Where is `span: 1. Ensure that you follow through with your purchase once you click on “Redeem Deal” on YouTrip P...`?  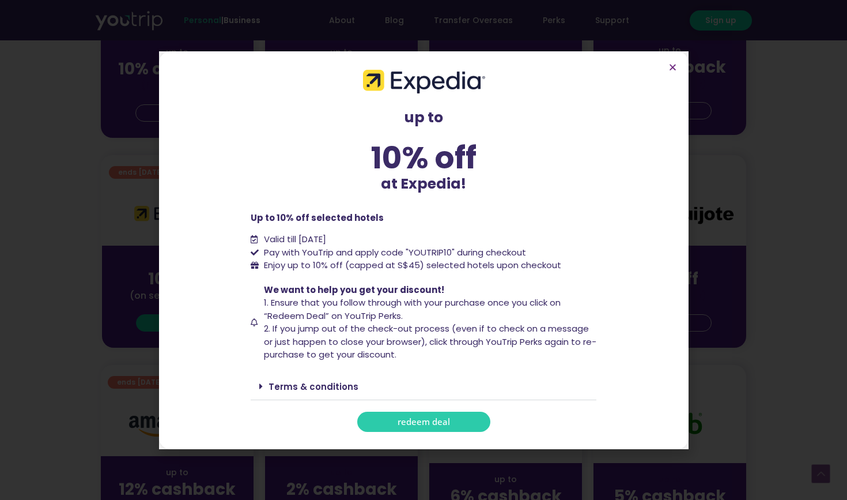
span: 1. Ensure that you follow through with your purchase once you click on “Redeem Deal” on YouTrip P... is located at coordinates (412, 309).